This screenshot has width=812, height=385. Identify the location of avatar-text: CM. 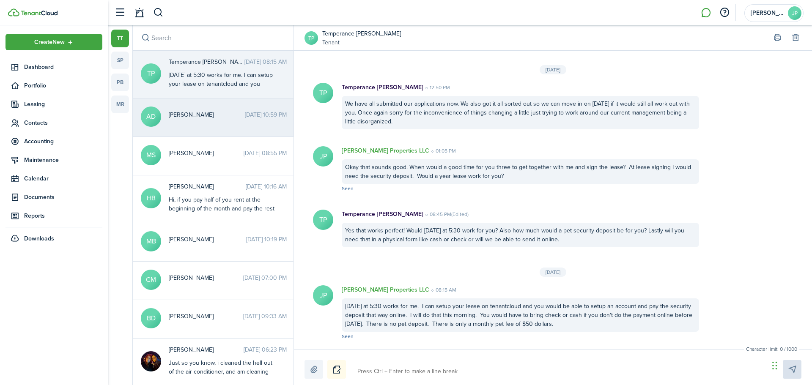
(151, 280).